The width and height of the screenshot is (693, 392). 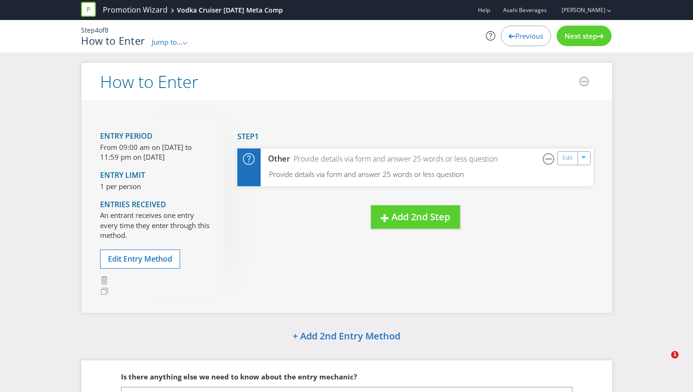 What do you see at coordinates (154, 225) in the screenshot?
I see `p: An entrant receives one entry every time they enter through this method.` at bounding box center [154, 225].